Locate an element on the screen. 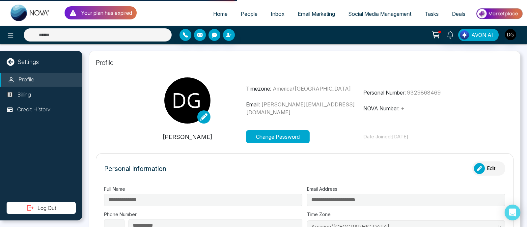  p: NOVA Number: is located at coordinates (422, 108).